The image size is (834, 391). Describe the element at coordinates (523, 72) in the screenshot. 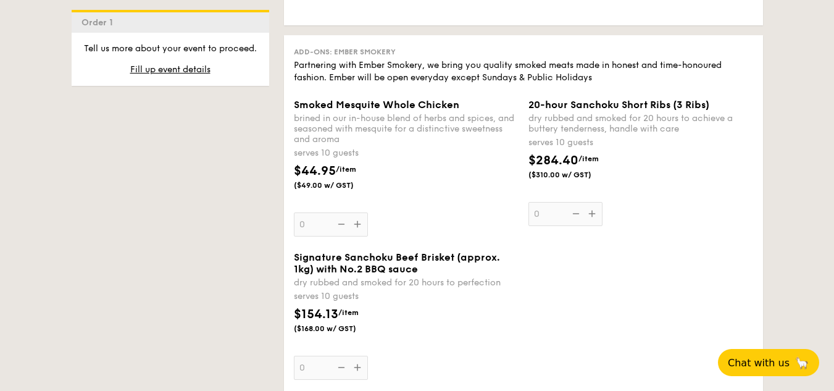

I see `div: Partnering with Ember Smokery, we bring you quality smoked meats made in honest and time-honoured...` at that location.